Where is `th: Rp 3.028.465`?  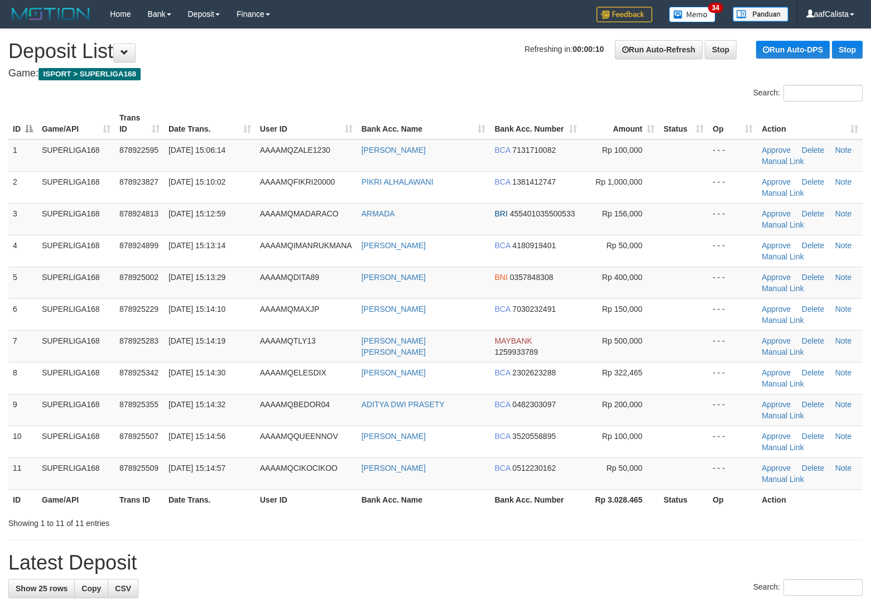
th: Rp 3.028.465 is located at coordinates (620, 500).